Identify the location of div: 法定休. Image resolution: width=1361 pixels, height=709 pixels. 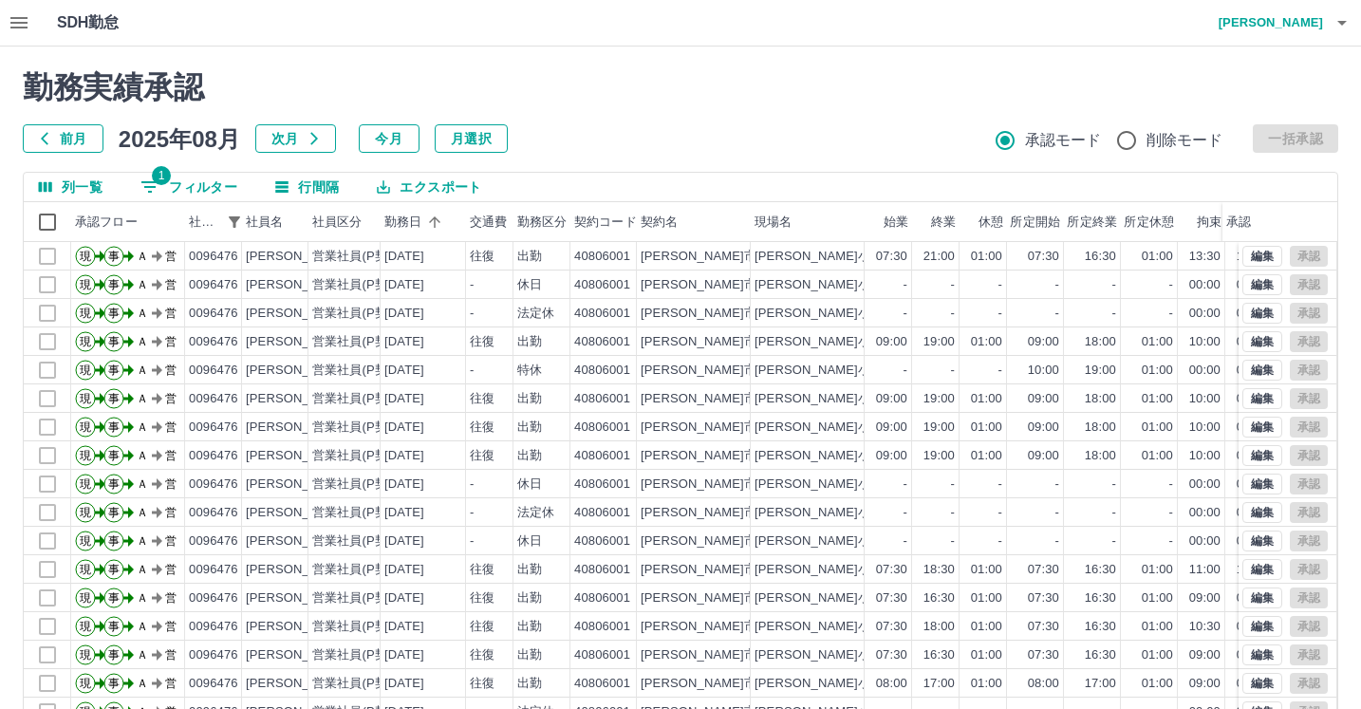
(535, 313).